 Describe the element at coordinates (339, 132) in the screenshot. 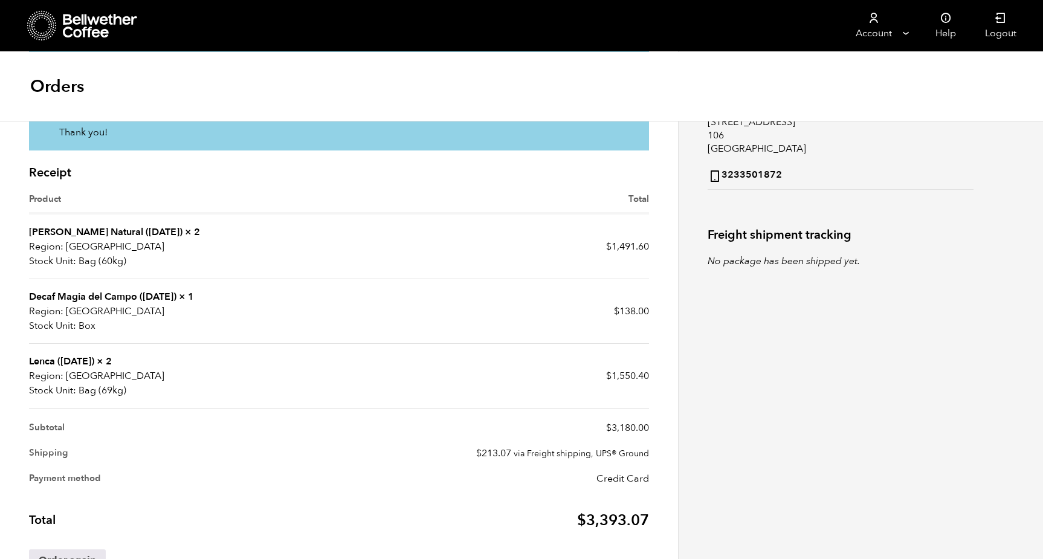

I see `p: Thank you!` at that location.